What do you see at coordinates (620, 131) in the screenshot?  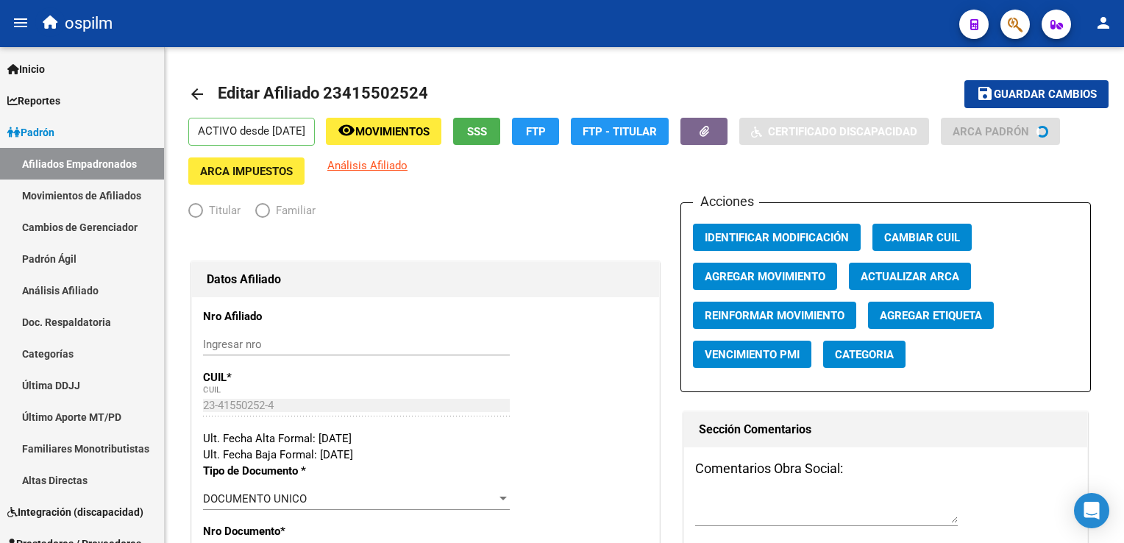 I see `button: FTP - Titular` at bounding box center [620, 131].